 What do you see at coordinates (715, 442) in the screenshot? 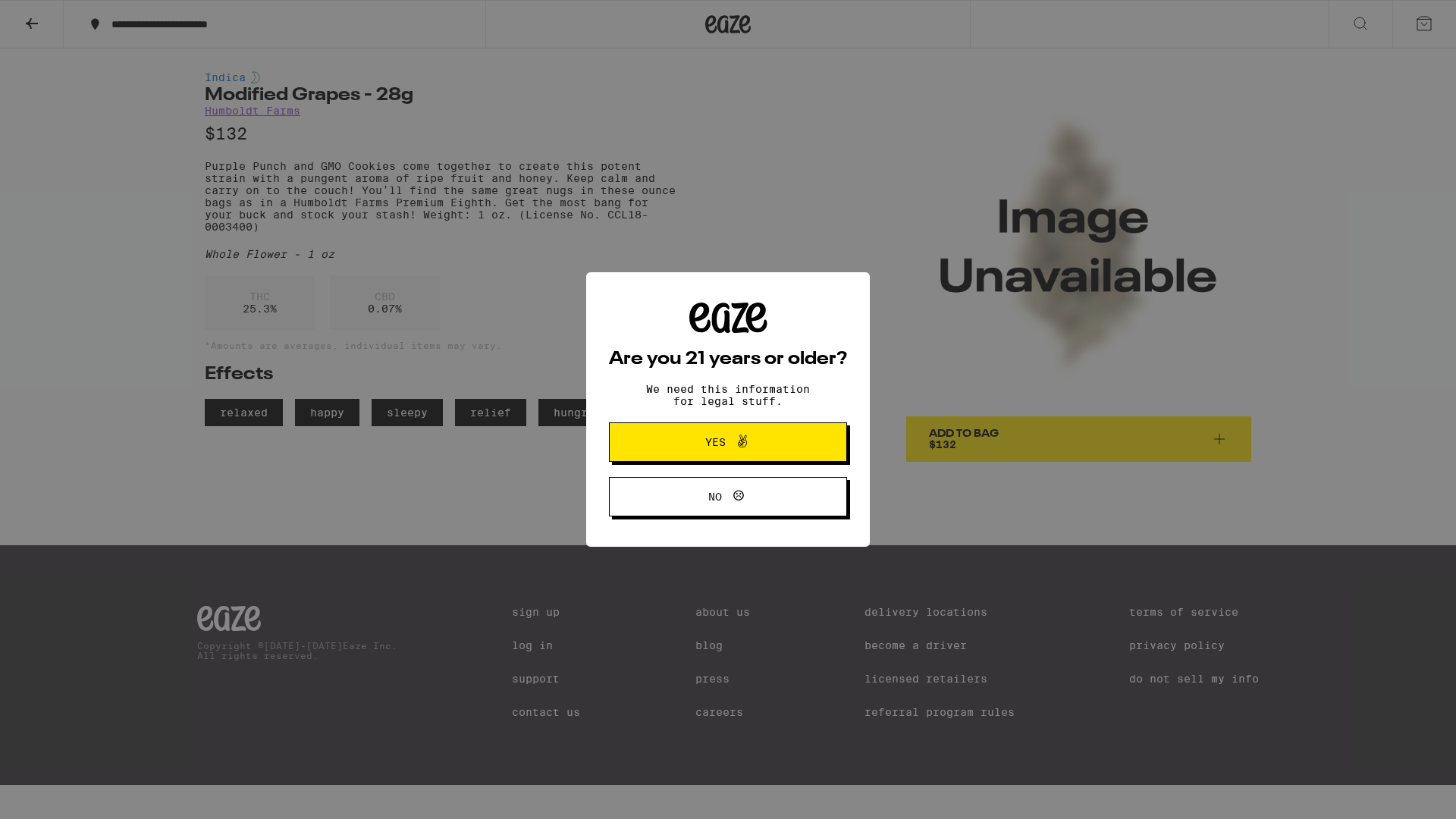
I see `span: Yes` at bounding box center [715, 442].